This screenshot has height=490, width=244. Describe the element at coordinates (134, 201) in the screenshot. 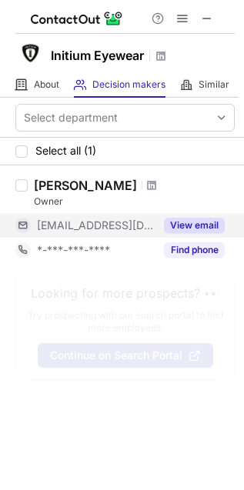

I see `div: Owner` at that location.